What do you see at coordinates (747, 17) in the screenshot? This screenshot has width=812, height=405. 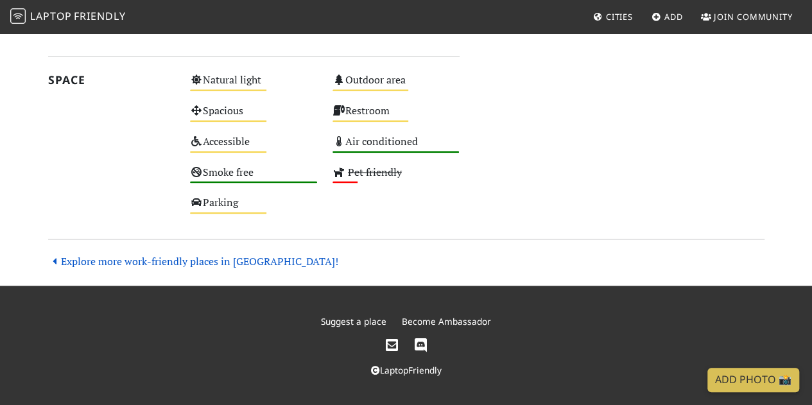 I see `a: Join Community` at bounding box center [747, 17].